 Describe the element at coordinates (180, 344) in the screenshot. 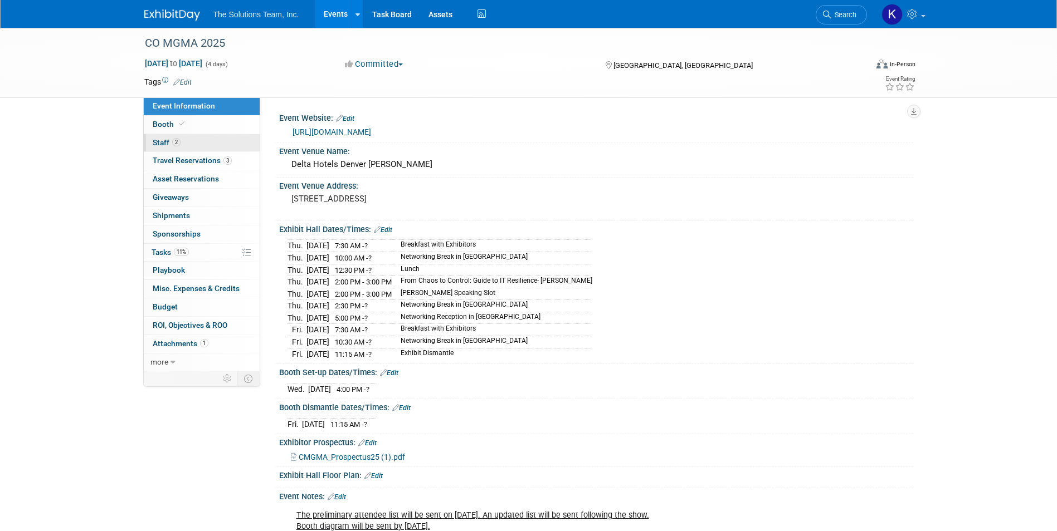

I see `span: Attachments` at that location.